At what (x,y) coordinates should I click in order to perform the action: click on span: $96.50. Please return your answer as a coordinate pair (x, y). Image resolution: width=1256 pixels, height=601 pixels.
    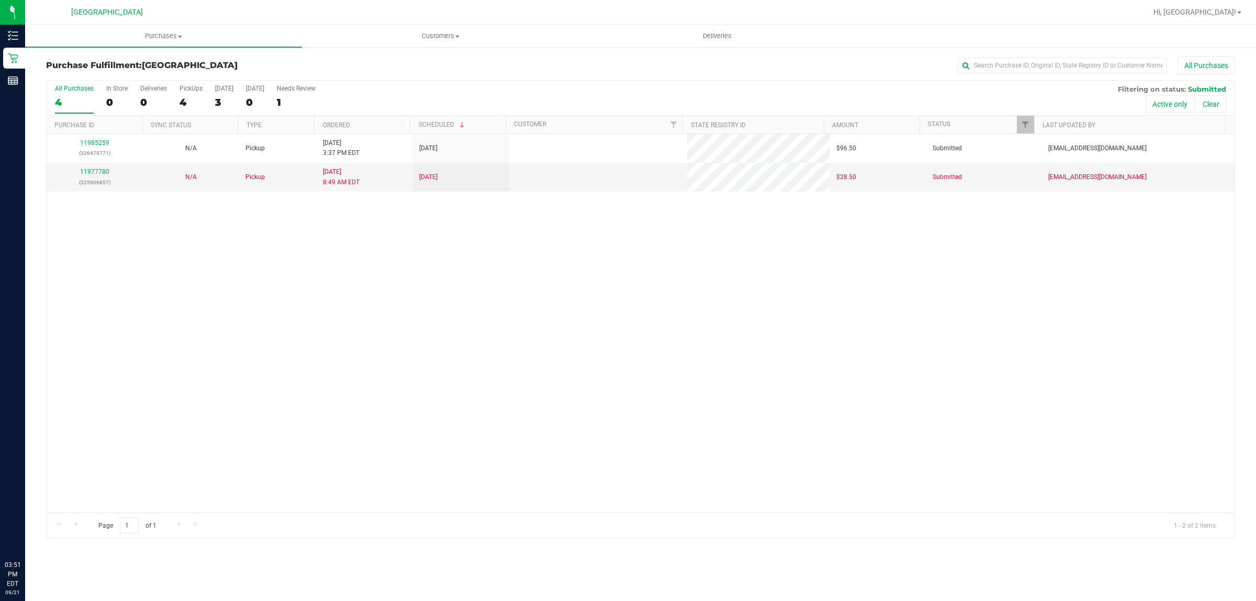
    Looking at the image, I should click on (847, 148).